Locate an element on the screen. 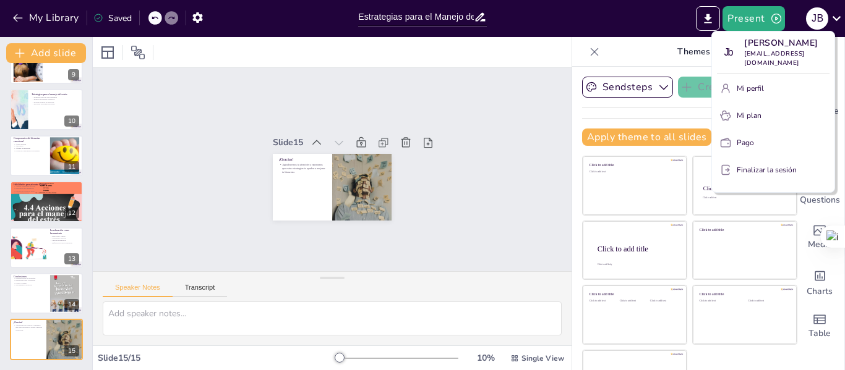 The image size is (845, 370). button: Mi plan is located at coordinates (773, 116).